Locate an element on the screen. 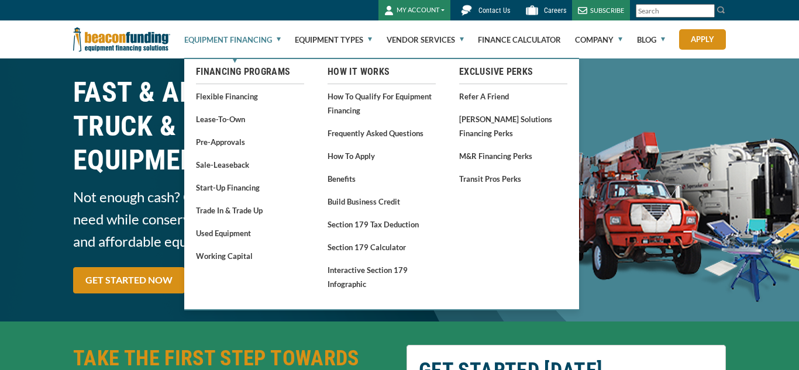 Image resolution: width=799 pixels, height=370 pixels. a: Exclusive Perks is located at coordinates (513, 72).